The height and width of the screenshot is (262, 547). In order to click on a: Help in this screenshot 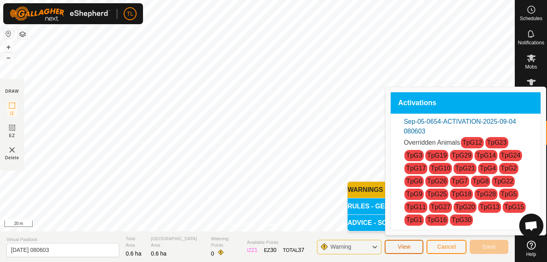, I will do `click(530, 248)`.